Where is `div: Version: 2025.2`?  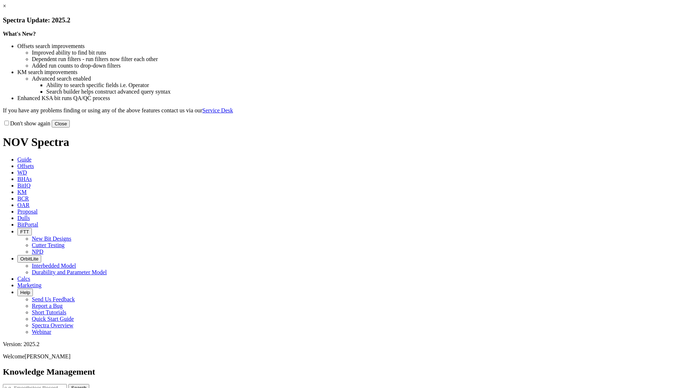 div: Version: 2025.2 is located at coordinates (346, 345).